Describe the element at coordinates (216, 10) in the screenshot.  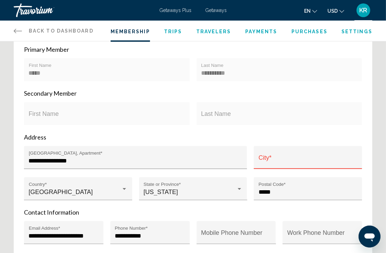
I see `span: Getaways` at that location.